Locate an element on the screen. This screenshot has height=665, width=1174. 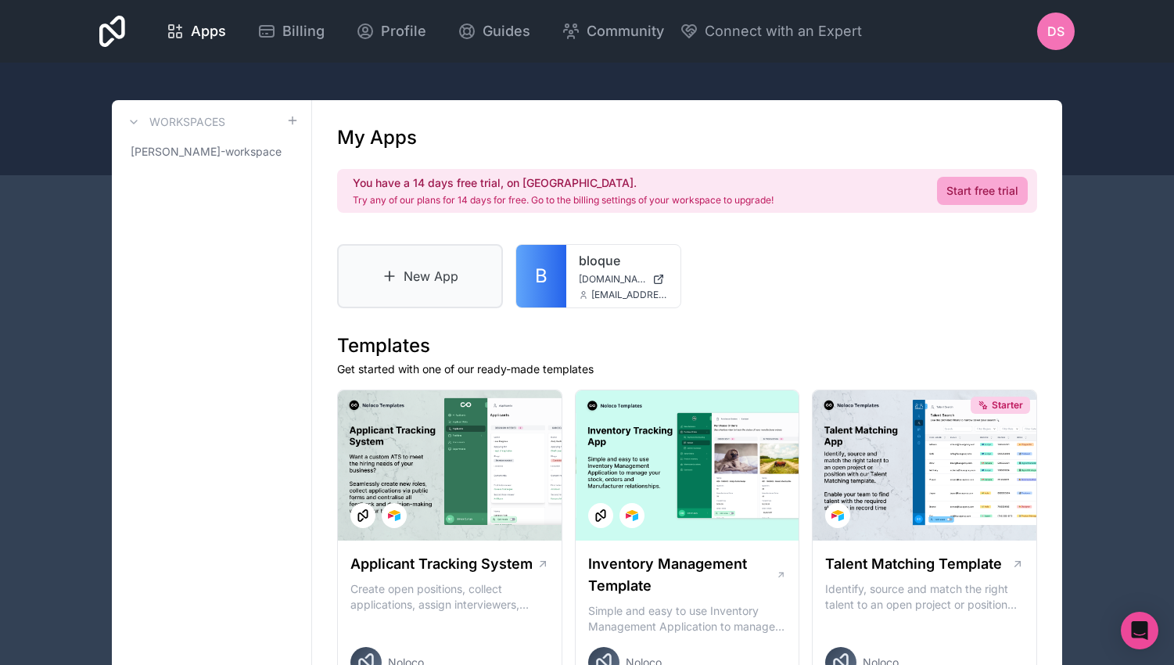
h1: Inventory Management Template is located at coordinates (682, 575).